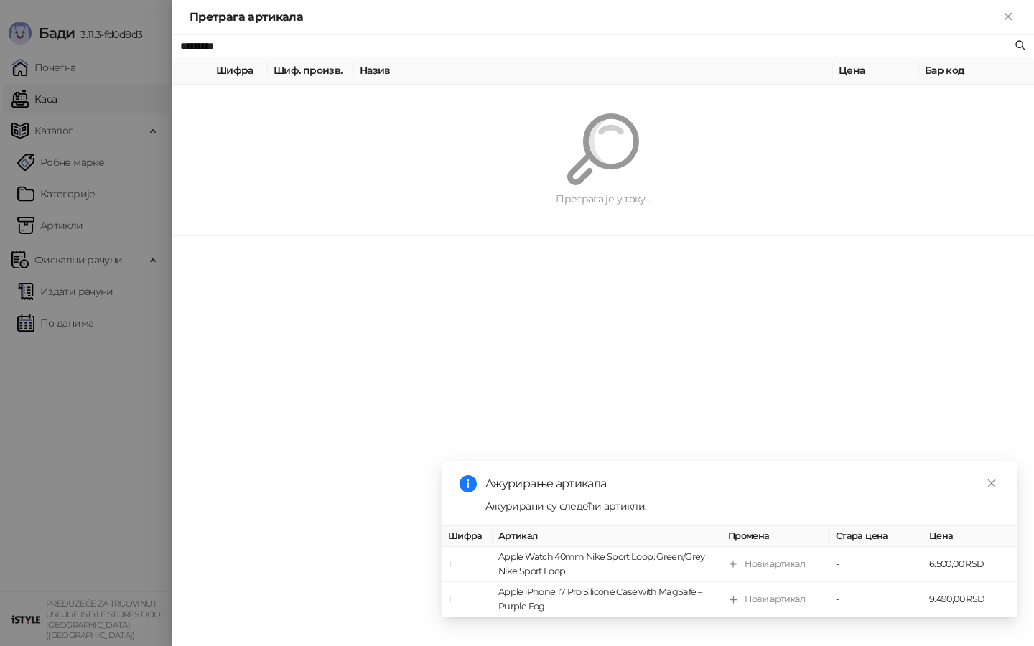 The image size is (1034, 646). What do you see at coordinates (607, 600) in the screenshot?
I see `td: Apple iPhone 17 Pro Silicone Case with MagSafe – Purple Fog` at bounding box center [607, 600].